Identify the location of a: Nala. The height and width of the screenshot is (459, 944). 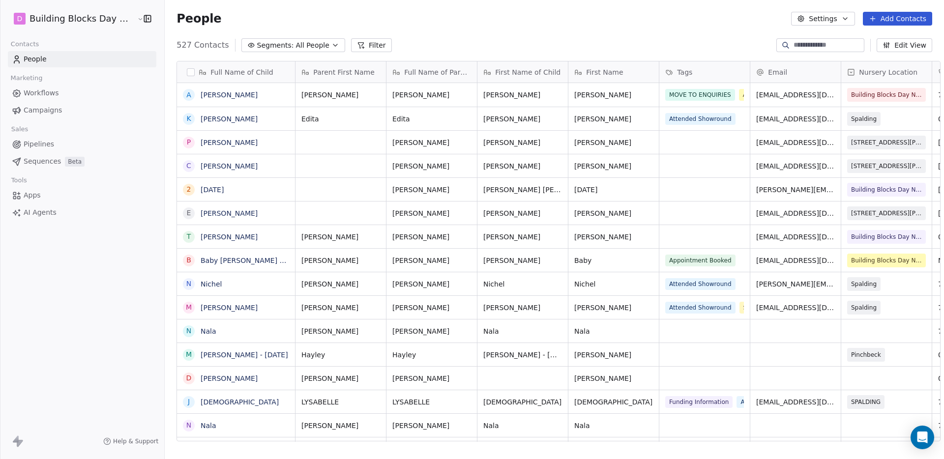
(208, 331).